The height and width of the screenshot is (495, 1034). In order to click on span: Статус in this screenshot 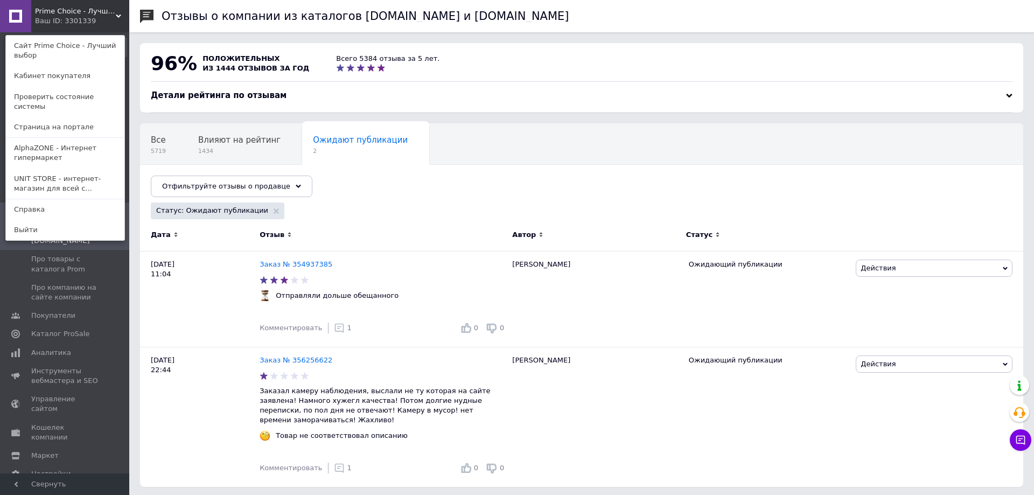, I will do `click(699, 235)`.